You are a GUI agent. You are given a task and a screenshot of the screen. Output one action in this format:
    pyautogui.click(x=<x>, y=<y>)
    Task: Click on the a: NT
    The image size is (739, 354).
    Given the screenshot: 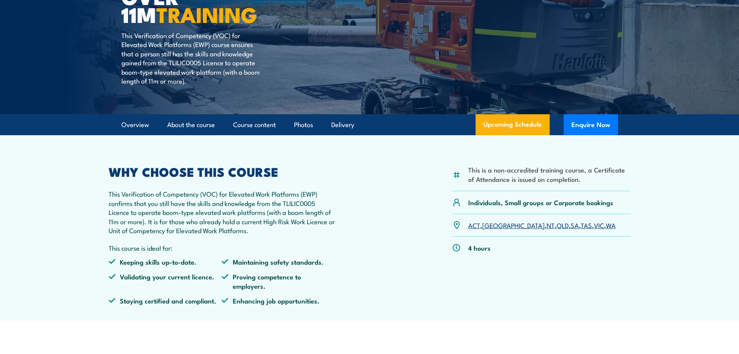 What is the action you would take?
    pyautogui.click(x=551, y=225)
    